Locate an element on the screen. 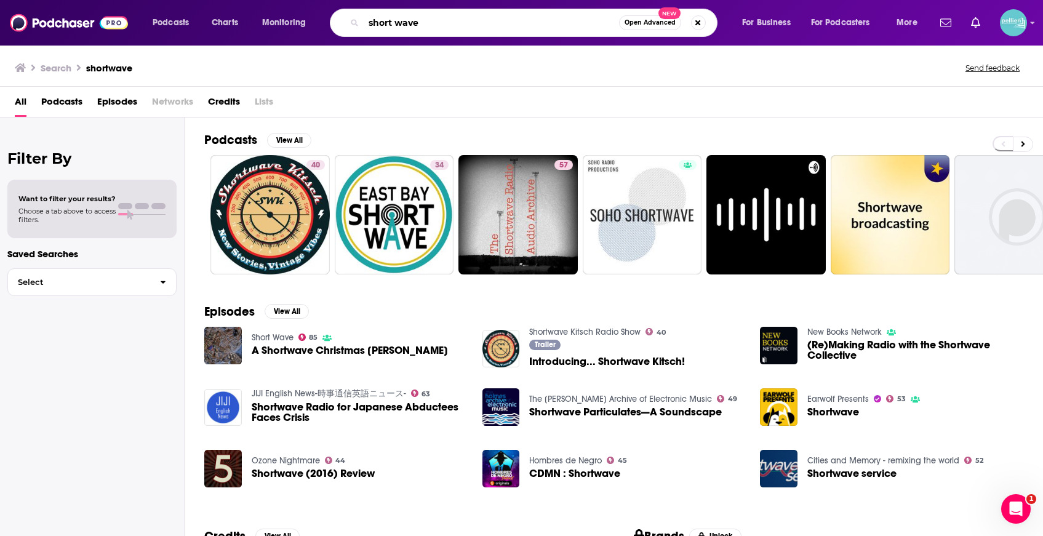 This screenshot has width=1043, height=536. span: 53 is located at coordinates (902, 399).